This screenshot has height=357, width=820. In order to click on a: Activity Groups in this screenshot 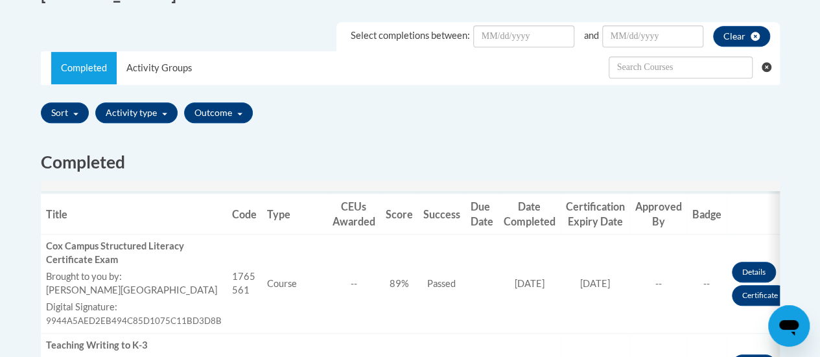, I will do `click(159, 68)`.